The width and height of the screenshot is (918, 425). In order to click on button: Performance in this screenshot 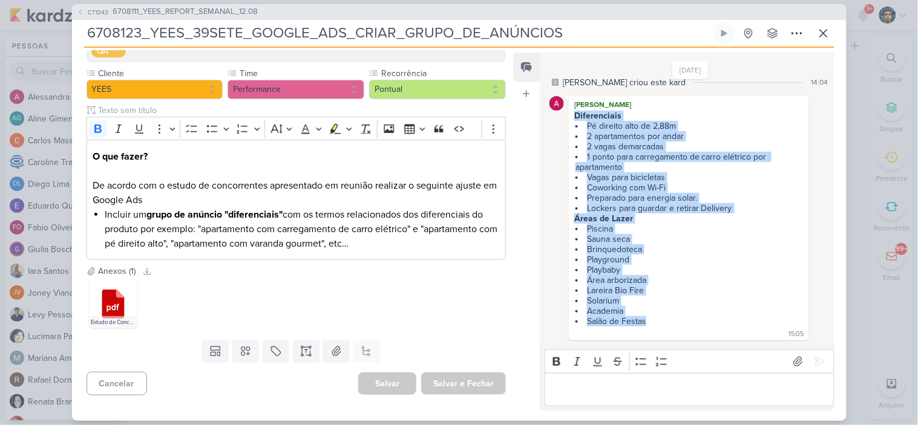, I will do `click(296, 90)`.